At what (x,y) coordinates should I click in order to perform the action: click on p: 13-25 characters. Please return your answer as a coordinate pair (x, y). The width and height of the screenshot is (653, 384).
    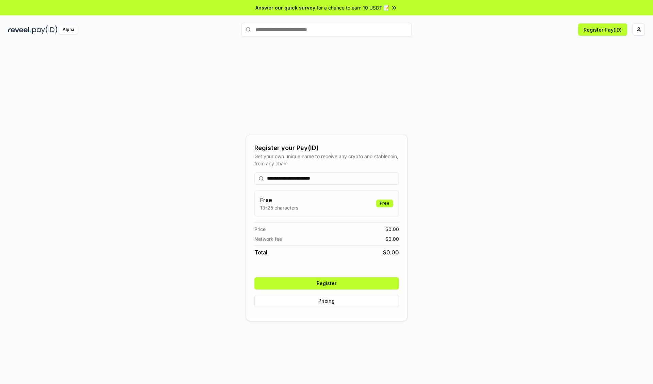
    Looking at the image, I should click on (279, 207).